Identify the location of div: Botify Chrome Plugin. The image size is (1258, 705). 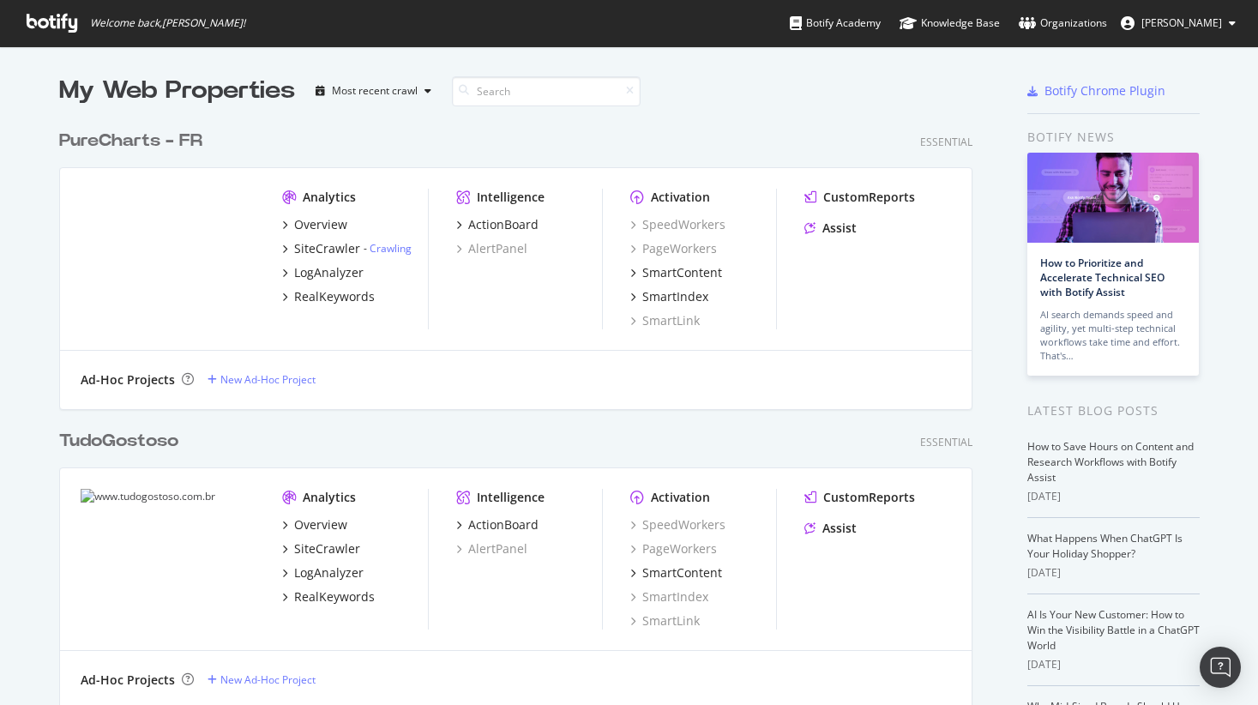
(1105, 91).